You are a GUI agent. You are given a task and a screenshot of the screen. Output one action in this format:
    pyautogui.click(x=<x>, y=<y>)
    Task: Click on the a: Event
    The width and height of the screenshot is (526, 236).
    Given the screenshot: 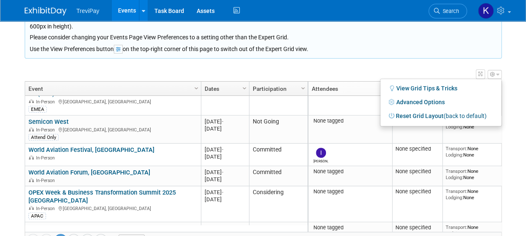 What is the action you would take?
    pyautogui.click(x=112, y=89)
    